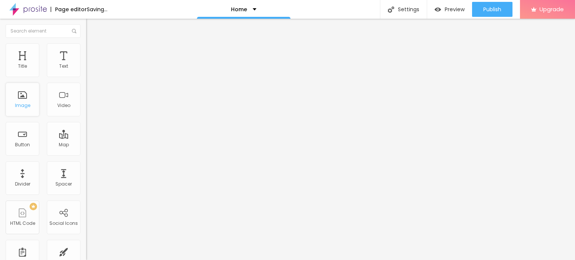 The width and height of the screenshot is (575, 260). Describe the element at coordinates (438, 9) in the screenshot. I see `img: view-1.svg` at that location.